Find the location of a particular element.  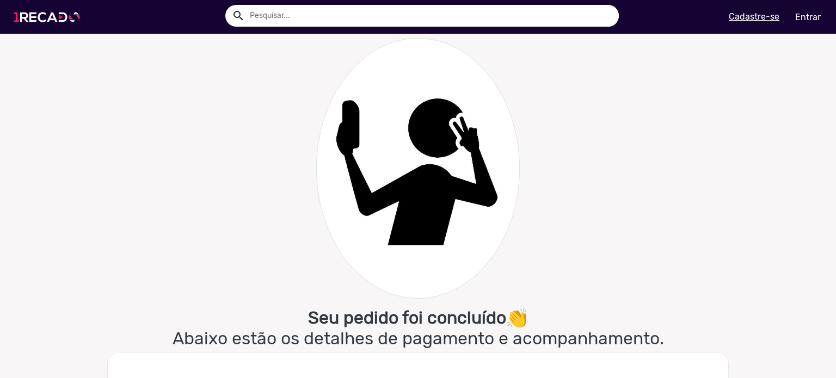

mat-icon: Example home icon is located at coordinates (238, 16).